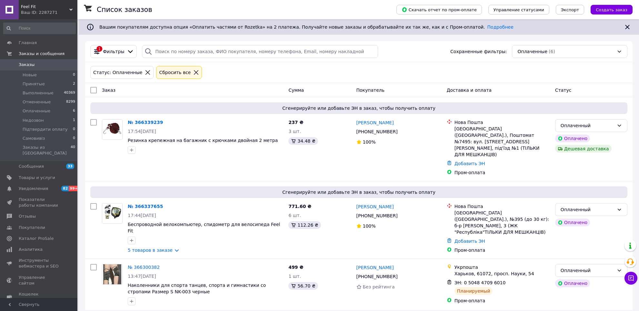 The height and width of the screenshot is (311, 639). I want to click on span: Каталог ProSale, so click(36, 239).